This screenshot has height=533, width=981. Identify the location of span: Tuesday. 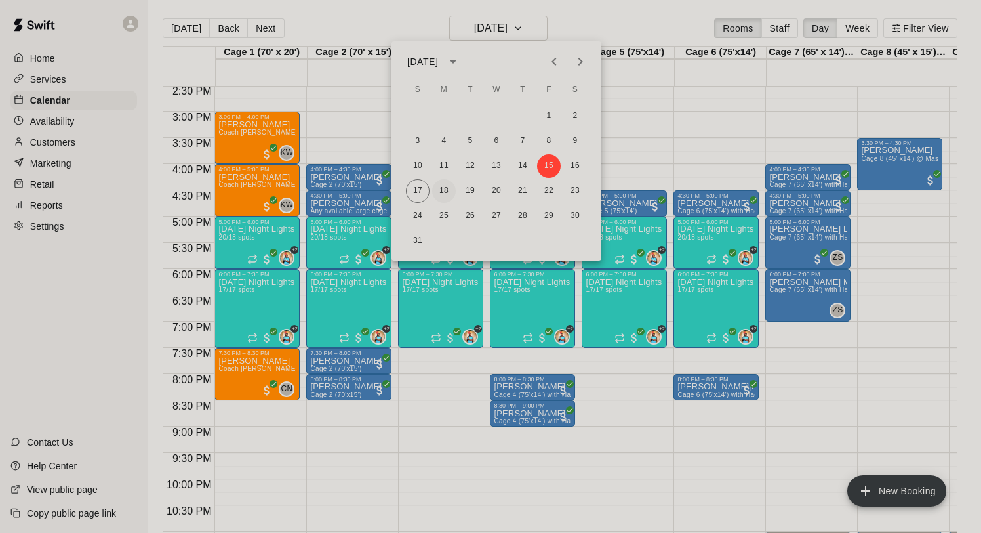
(470, 90).